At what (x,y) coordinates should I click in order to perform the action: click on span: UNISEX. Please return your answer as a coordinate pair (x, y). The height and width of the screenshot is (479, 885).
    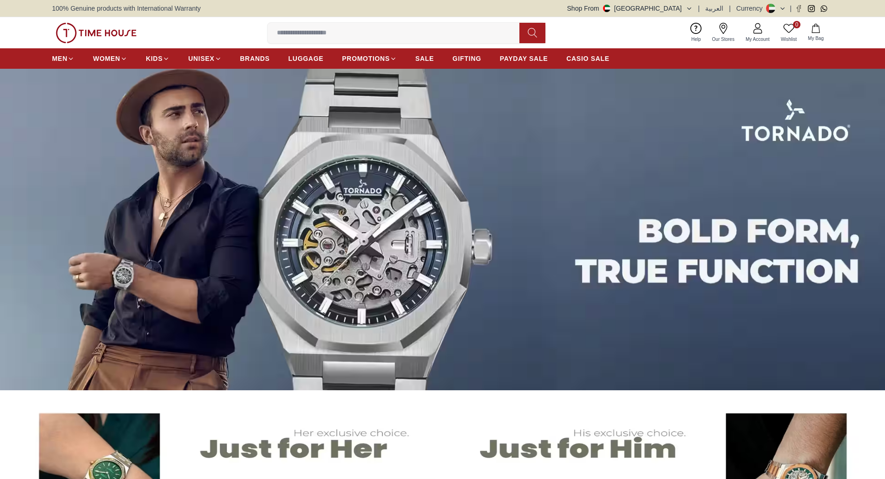
    Looking at the image, I should click on (201, 59).